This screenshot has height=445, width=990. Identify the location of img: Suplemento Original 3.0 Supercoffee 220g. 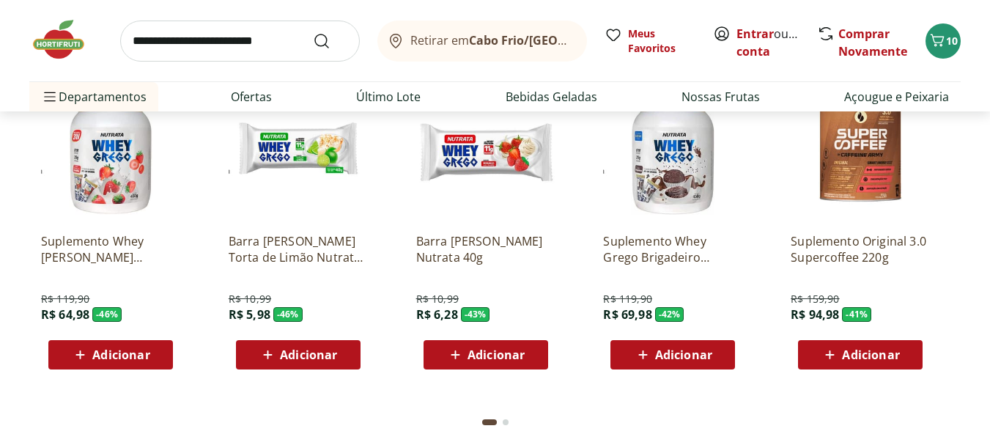
(860, 152).